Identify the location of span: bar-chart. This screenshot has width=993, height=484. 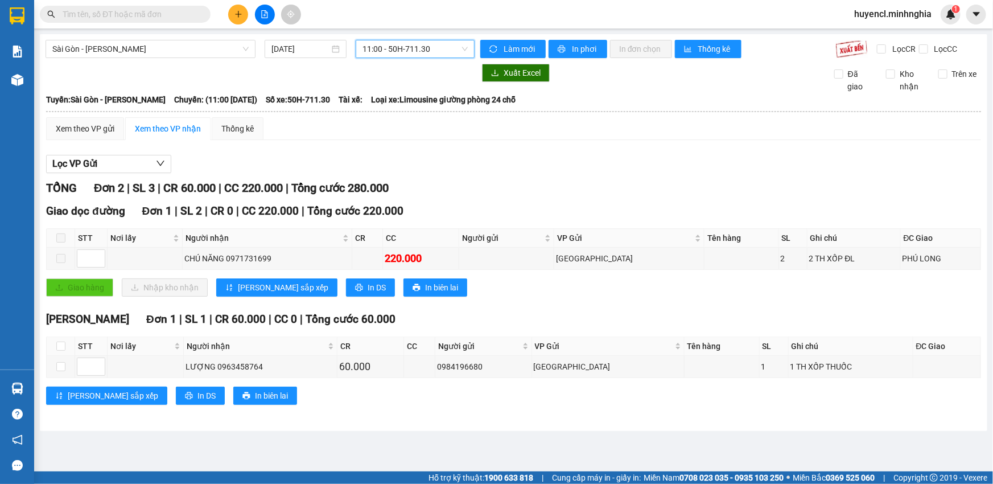
(688, 49).